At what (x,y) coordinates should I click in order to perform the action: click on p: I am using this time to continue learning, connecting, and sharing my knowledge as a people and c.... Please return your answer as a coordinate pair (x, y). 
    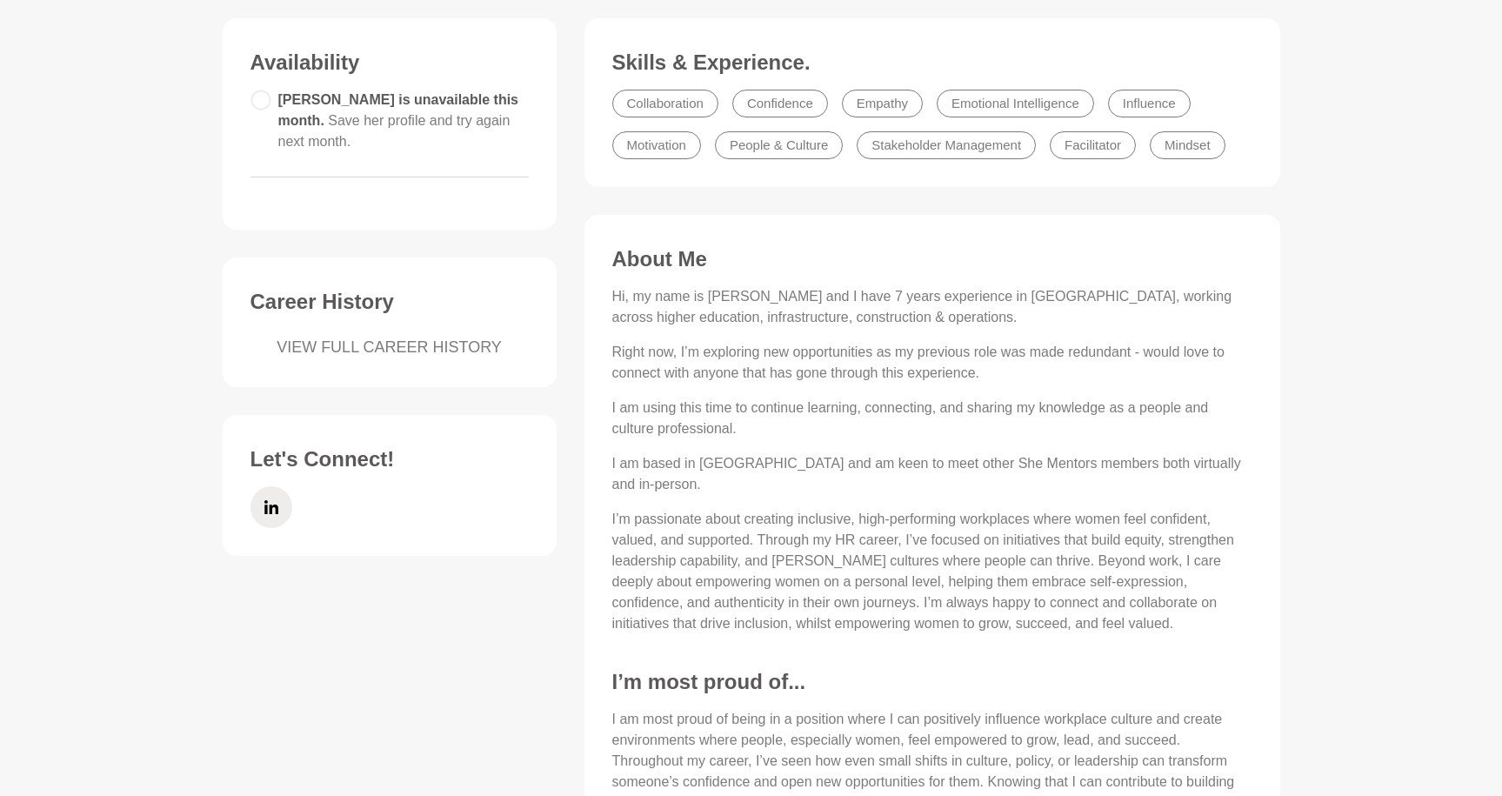
    Looking at the image, I should click on (932, 418).